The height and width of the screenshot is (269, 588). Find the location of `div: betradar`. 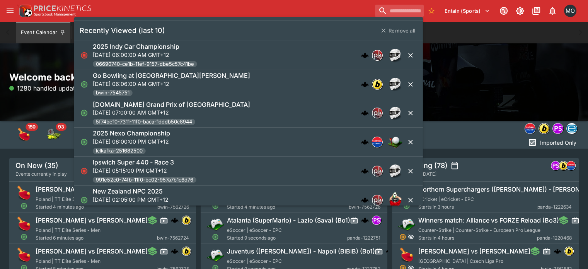

div: betradar is located at coordinates (572, 128).